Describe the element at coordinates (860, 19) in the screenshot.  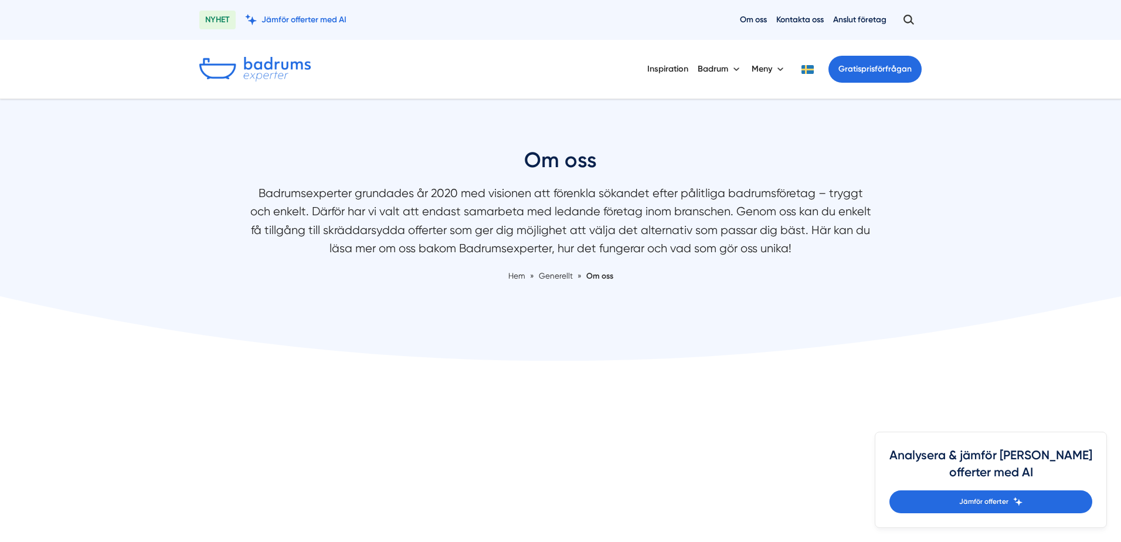
I see `a: Anslut företag` at that location.